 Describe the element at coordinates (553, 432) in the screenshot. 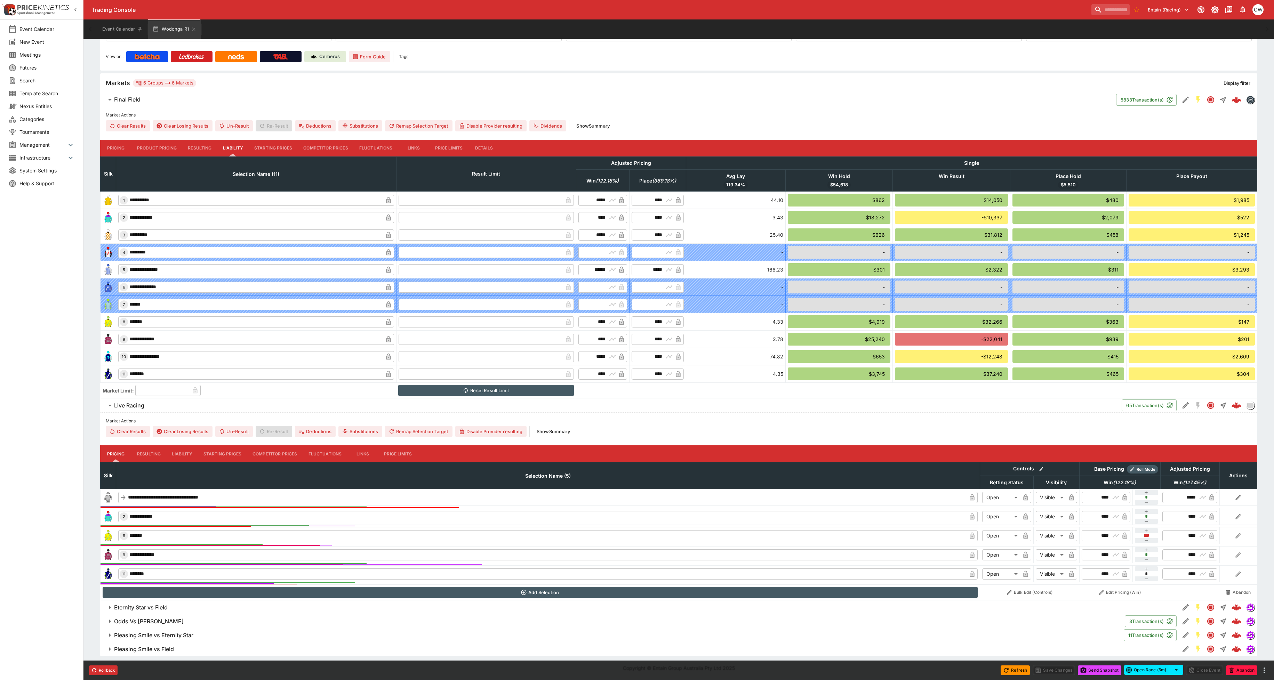

I see `button: ShowSummary` at that location.